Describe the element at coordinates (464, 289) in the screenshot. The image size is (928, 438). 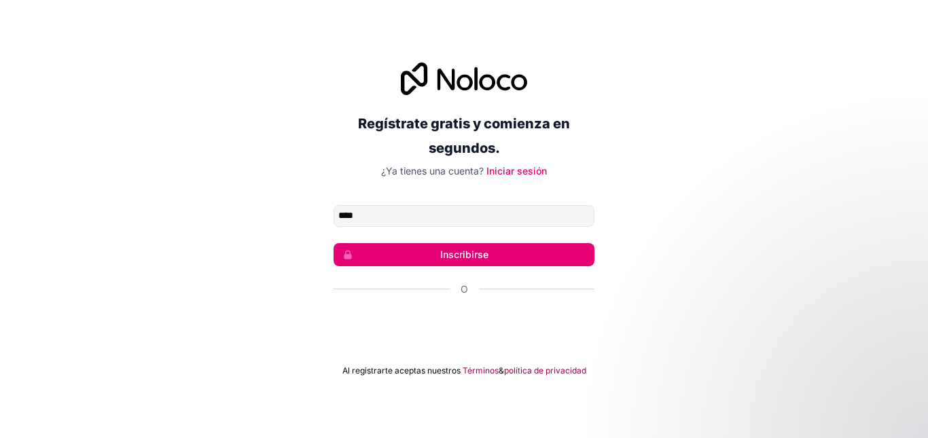
I see `font: O` at that location.